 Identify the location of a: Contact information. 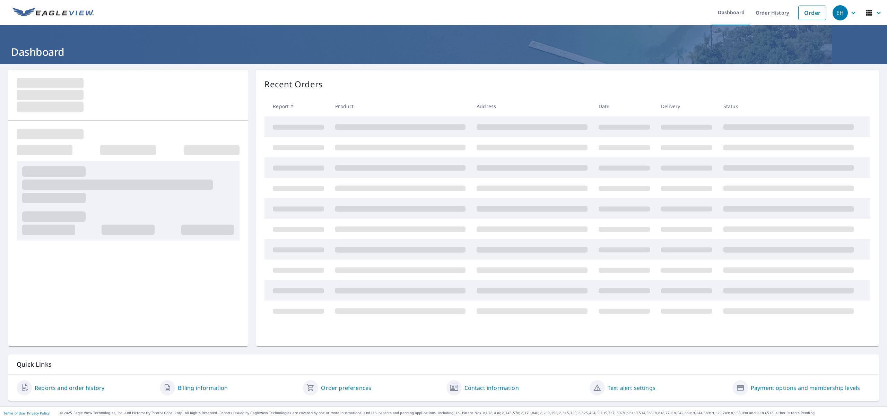
(491, 388).